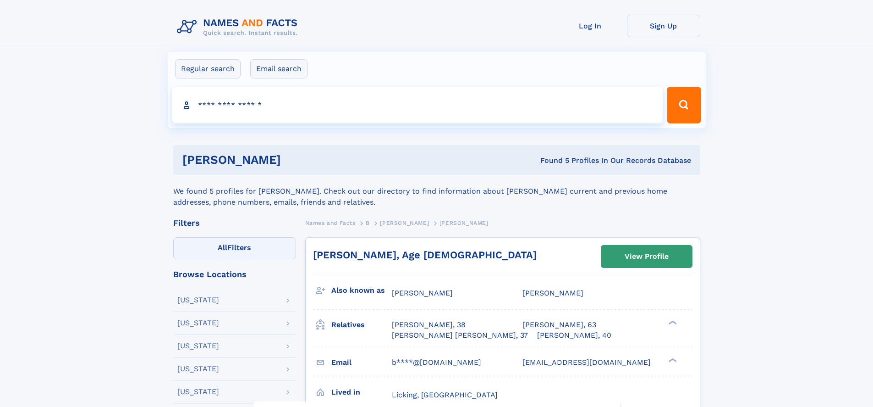  Describe the element at coordinates (647, 256) in the screenshot. I see `a: View Profile` at that location.